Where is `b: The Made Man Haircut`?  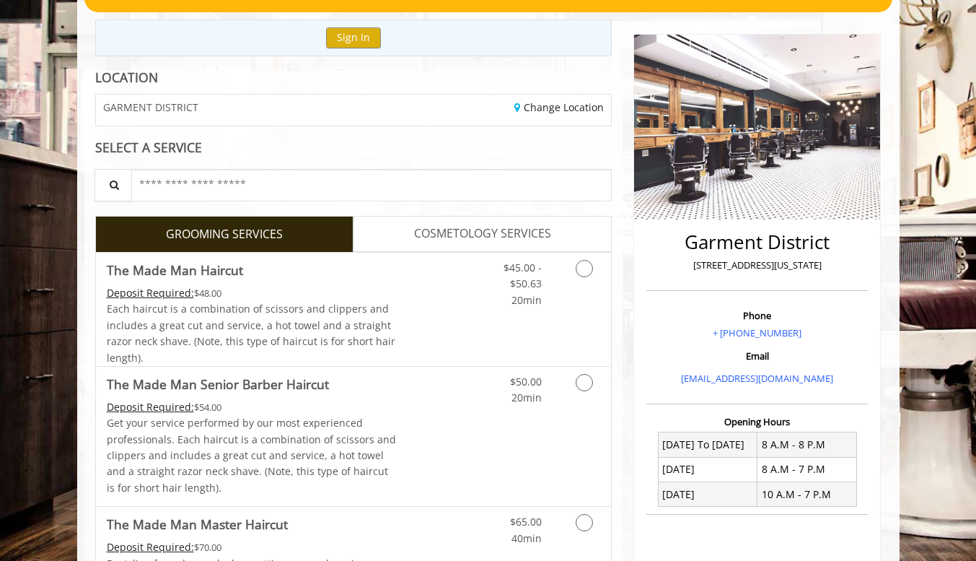
b: The Made Man Haircut is located at coordinates (175, 270).